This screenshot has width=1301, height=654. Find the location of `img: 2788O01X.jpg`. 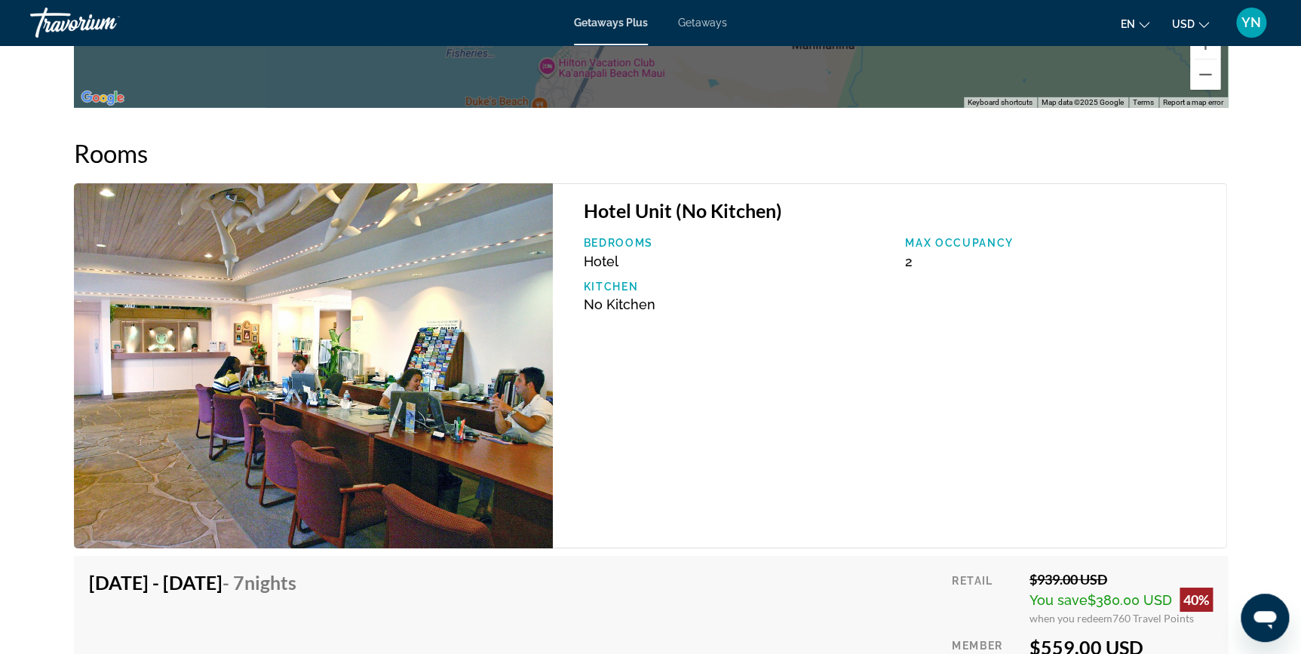

img: 2788O01X.jpg is located at coordinates (314, 366).